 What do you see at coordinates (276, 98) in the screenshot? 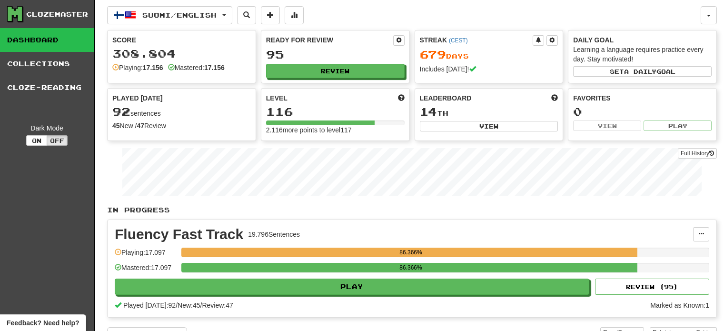
I see `span: Level` at bounding box center [276, 98].